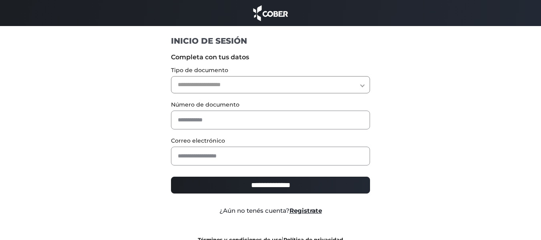 The height and width of the screenshot is (240, 541). Describe the element at coordinates (270, 57) in the screenshot. I see `label: Completa con tus datos` at that location.